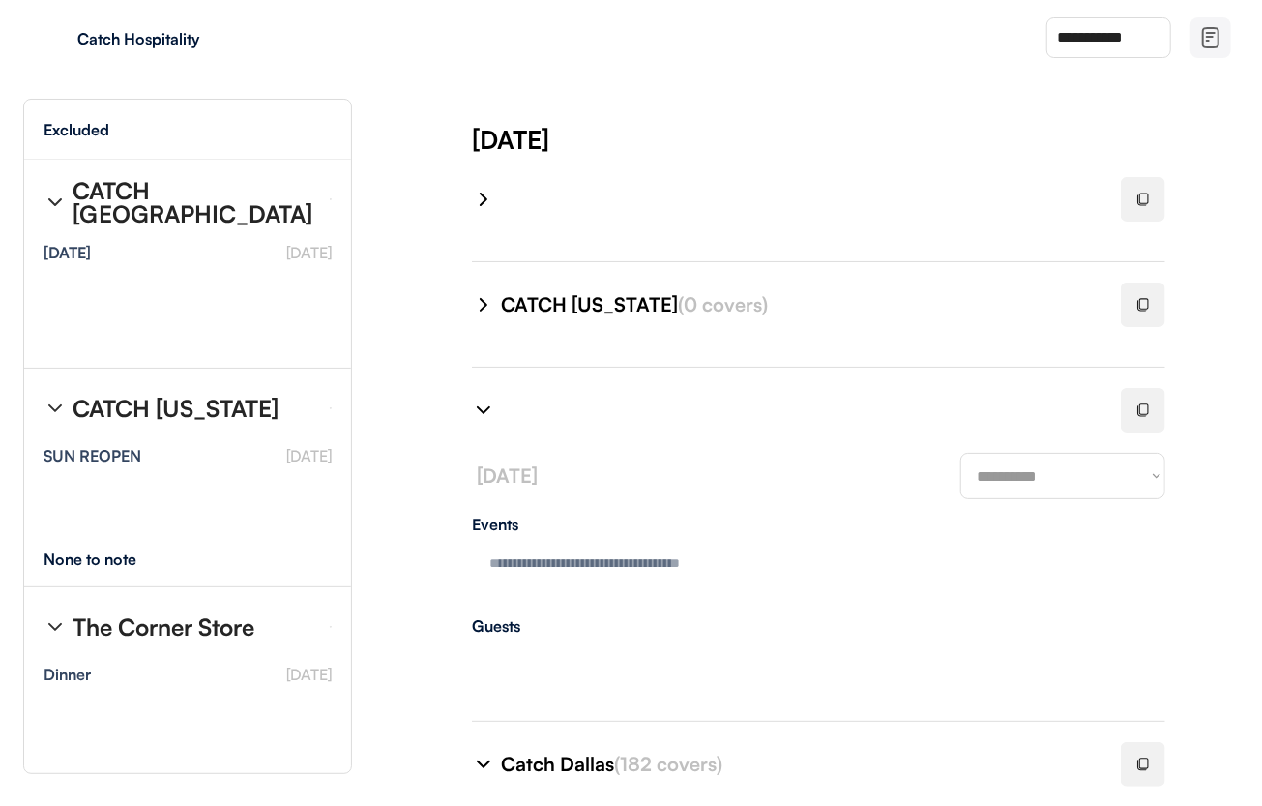 The image size is (1262, 806). What do you see at coordinates (199, 39) in the screenshot?
I see `div: Catch Hospitality` at bounding box center [199, 39].